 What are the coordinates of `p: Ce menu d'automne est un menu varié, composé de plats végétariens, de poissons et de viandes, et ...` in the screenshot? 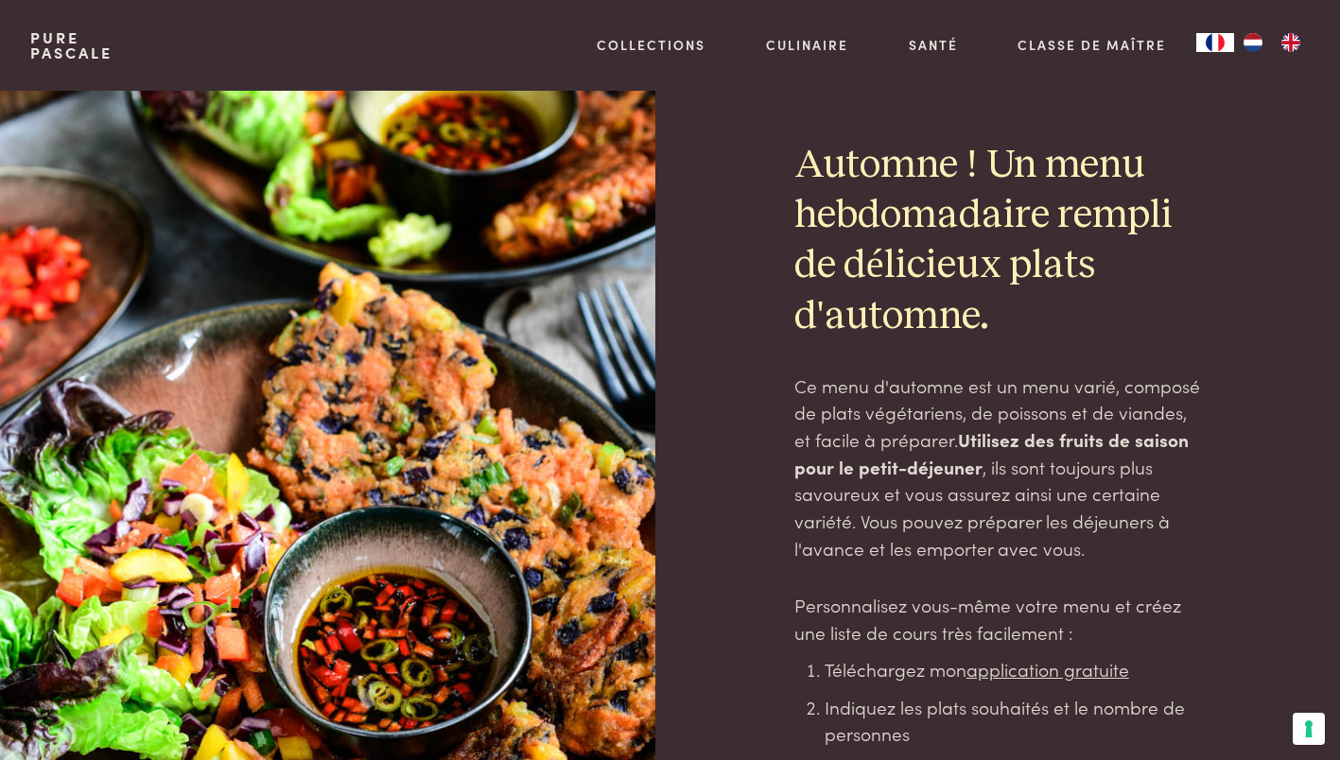 It's located at (998, 467).